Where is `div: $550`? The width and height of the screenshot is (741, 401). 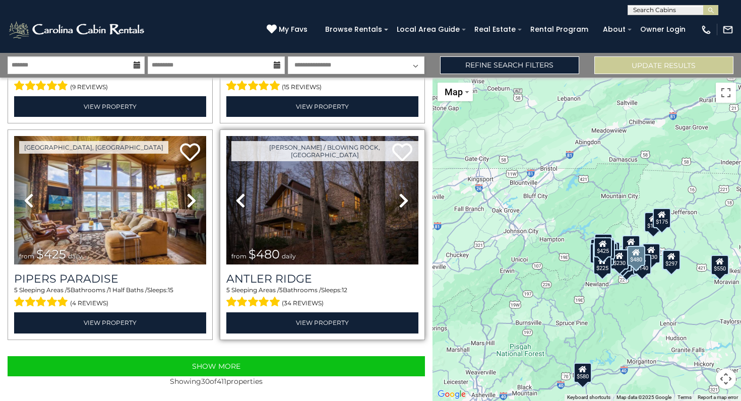
div: $550 is located at coordinates (720, 265).